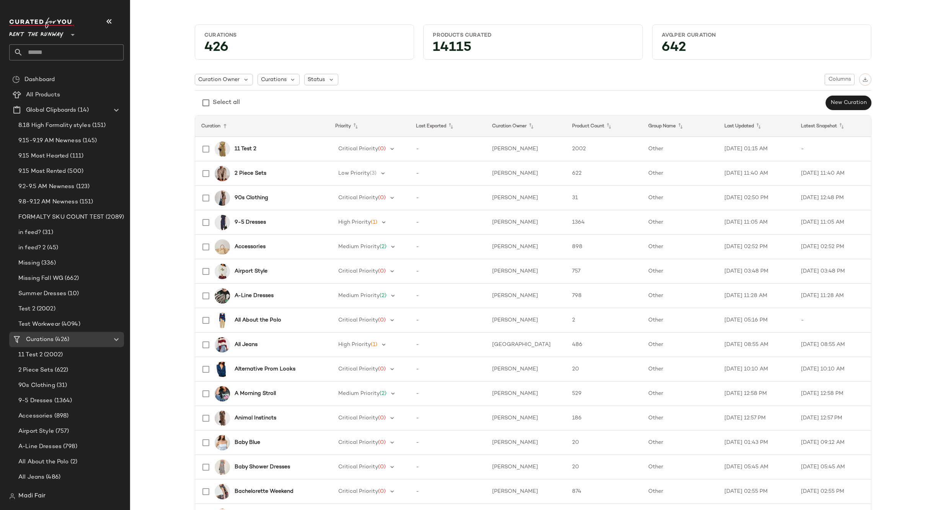  I want to click on img: BSH183.jpg, so click(222, 149).